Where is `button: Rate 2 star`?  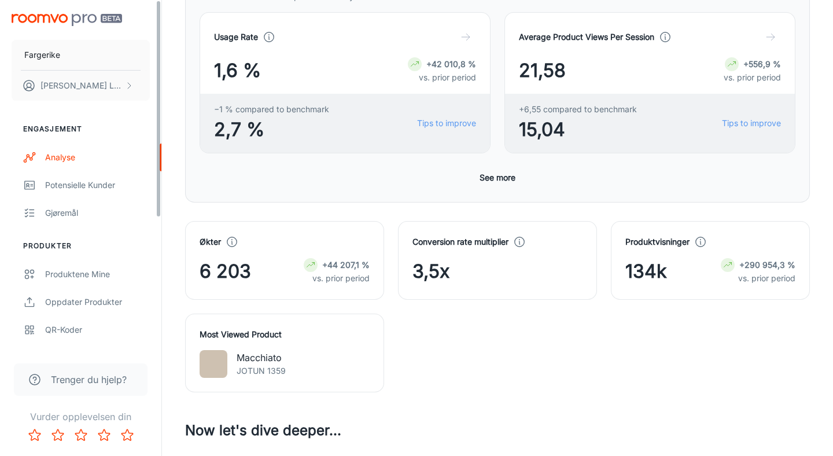
button: Rate 2 star is located at coordinates (58, 435).